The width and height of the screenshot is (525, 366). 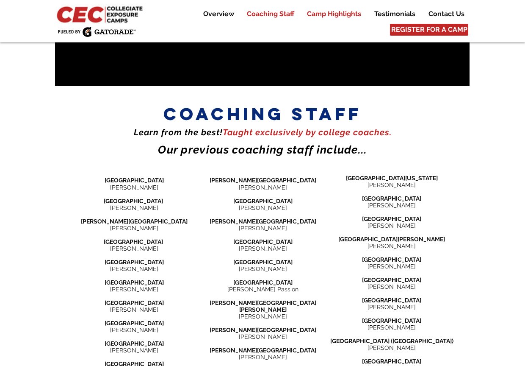 What do you see at coordinates (270, 14) in the screenshot?
I see `a: Coaching Staff` at bounding box center [270, 14].